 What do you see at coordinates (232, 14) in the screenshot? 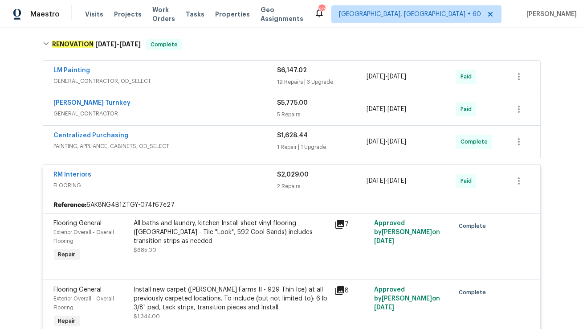
I see `span: Properties` at bounding box center [232, 14].